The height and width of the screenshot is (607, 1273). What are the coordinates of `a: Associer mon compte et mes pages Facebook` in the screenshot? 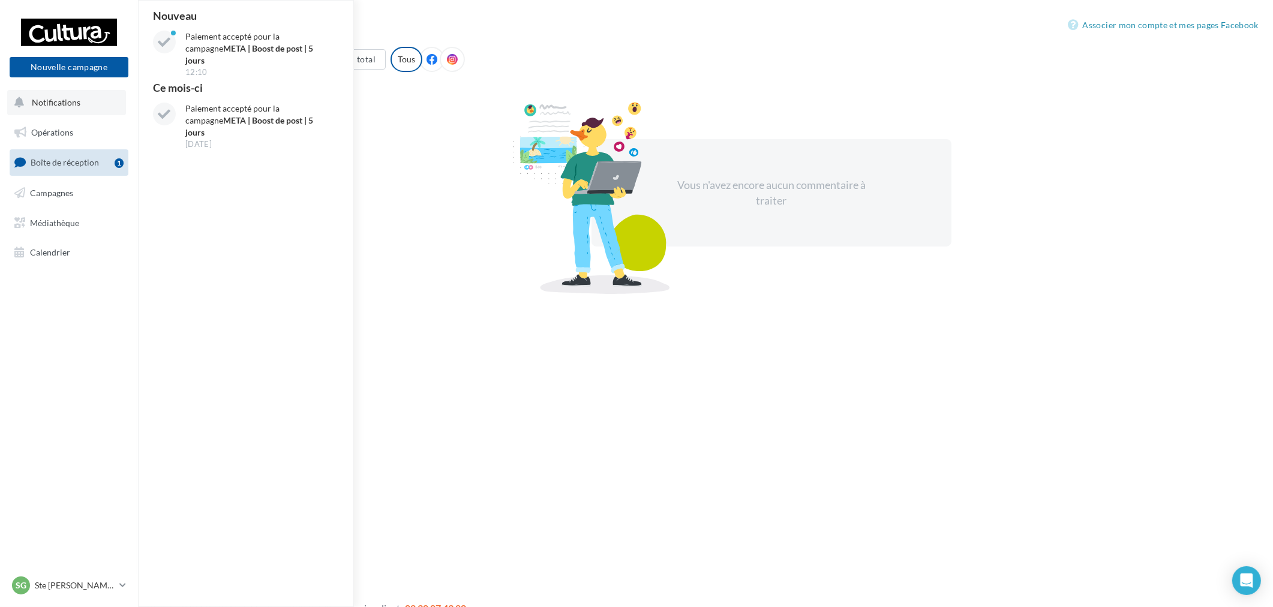 It's located at (1163, 25).